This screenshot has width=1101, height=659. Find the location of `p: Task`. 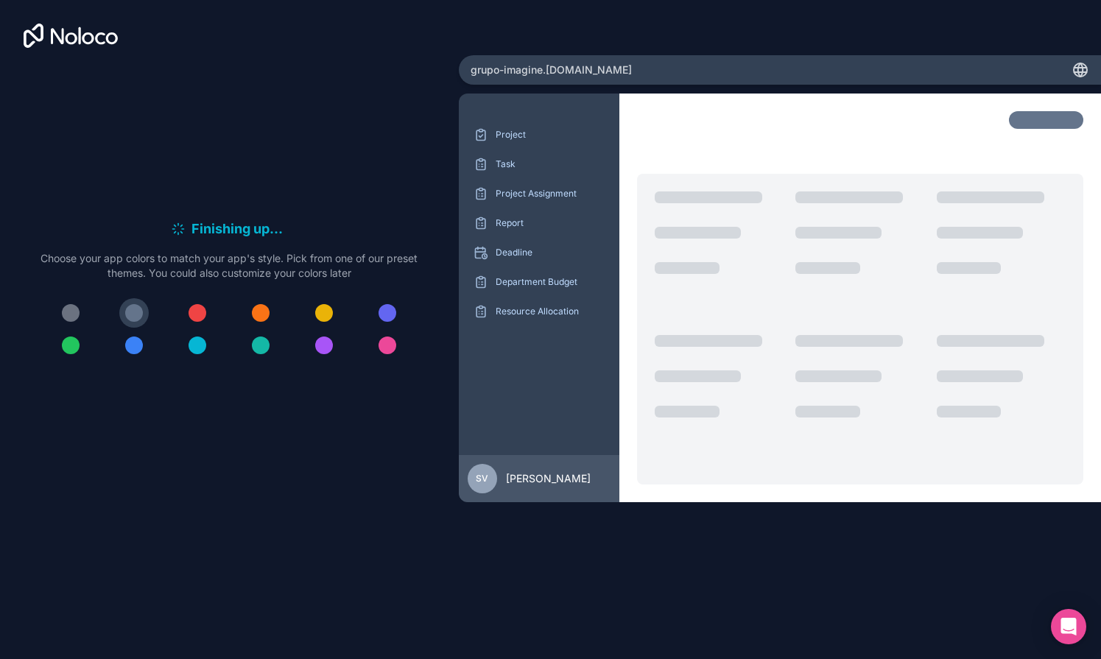

p: Task is located at coordinates (550, 164).